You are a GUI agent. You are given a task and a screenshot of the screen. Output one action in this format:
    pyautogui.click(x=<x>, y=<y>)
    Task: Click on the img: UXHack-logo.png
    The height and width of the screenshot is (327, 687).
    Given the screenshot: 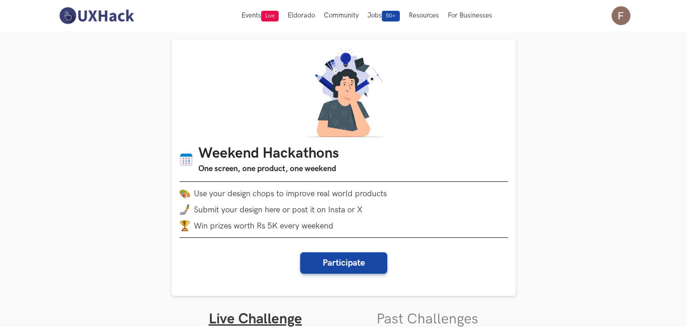 What is the action you would take?
    pyautogui.click(x=96, y=16)
    